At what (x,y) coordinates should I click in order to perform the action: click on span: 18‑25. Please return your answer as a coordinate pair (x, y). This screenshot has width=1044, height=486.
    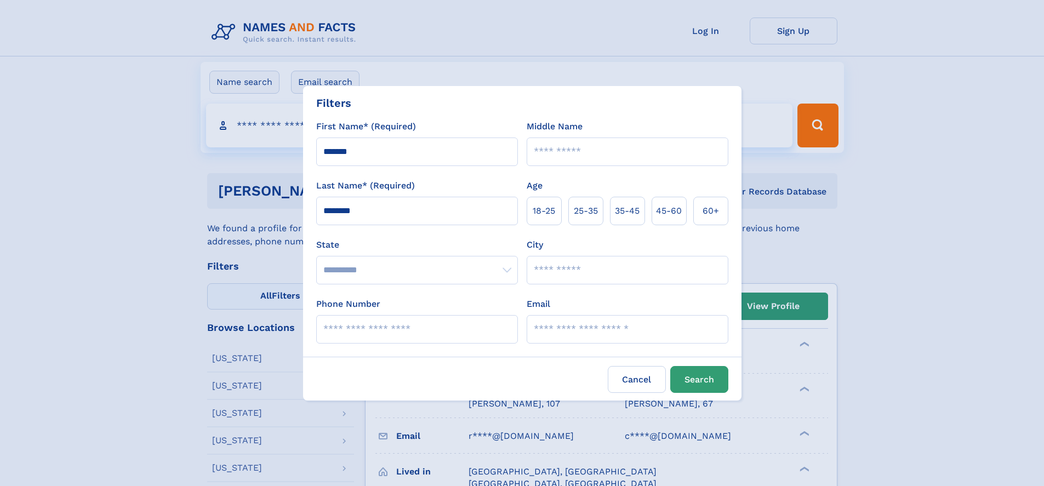
    Looking at the image, I should click on (544, 211).